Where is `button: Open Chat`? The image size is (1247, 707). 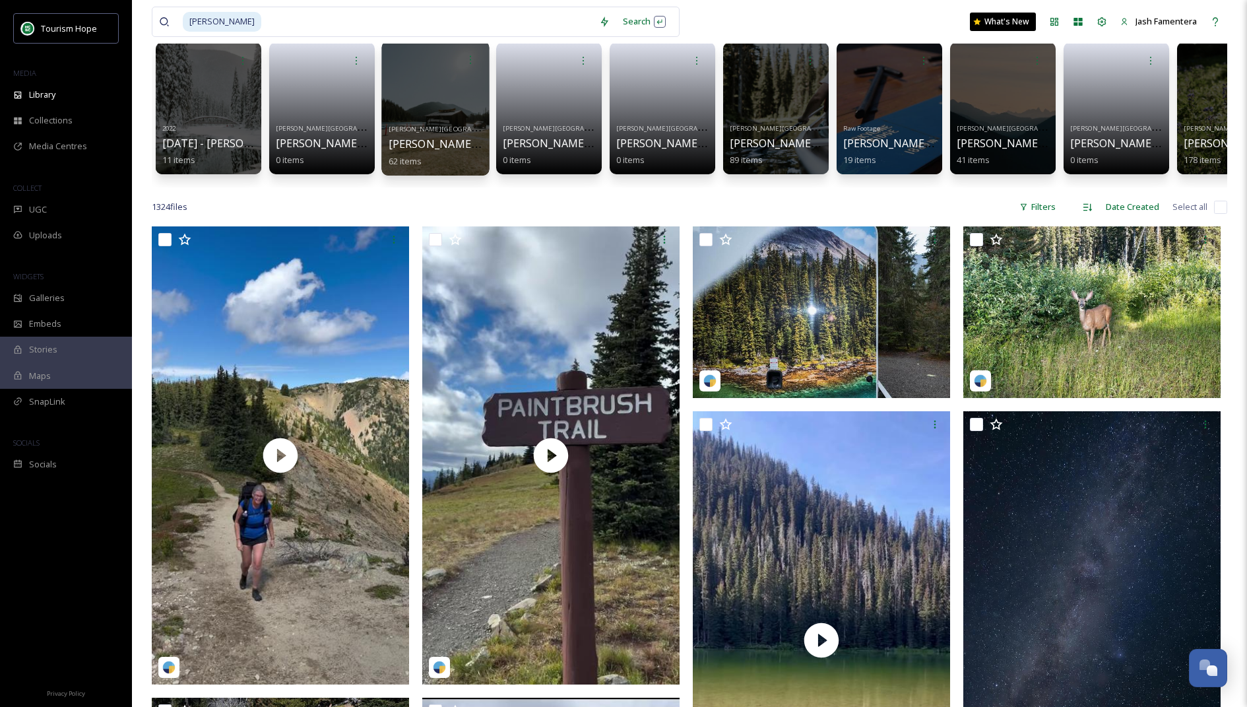
button: Open Chat is located at coordinates (1208, 668).